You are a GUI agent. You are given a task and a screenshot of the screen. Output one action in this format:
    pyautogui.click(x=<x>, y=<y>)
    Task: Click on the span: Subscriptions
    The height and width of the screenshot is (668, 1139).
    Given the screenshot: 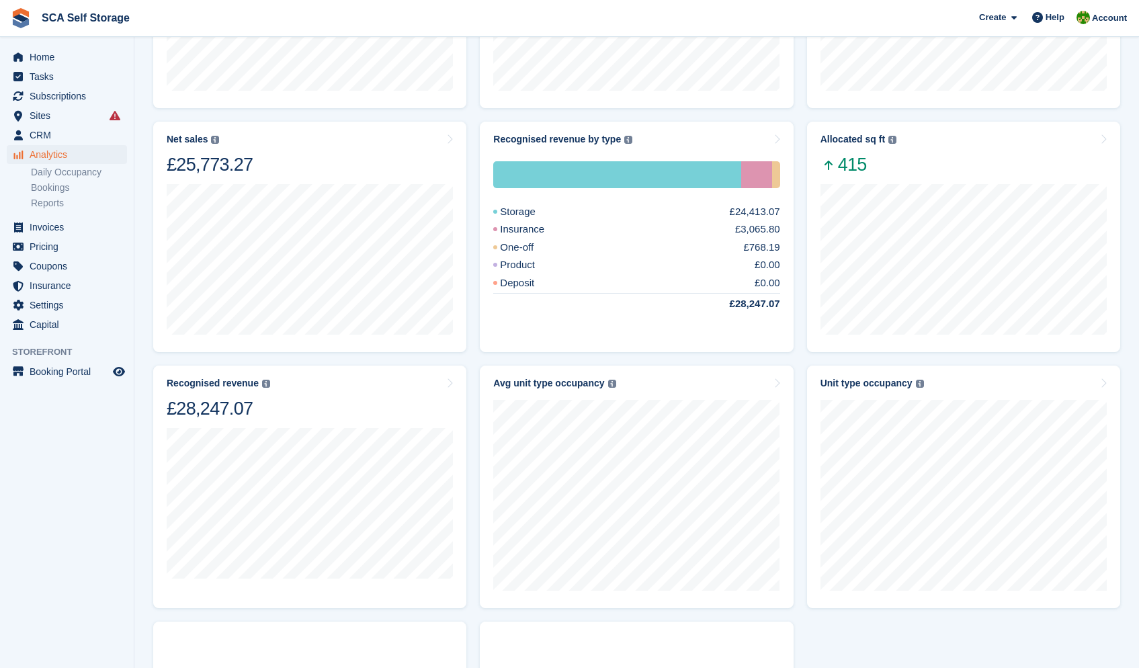 What is the action you would take?
    pyautogui.click(x=70, y=96)
    